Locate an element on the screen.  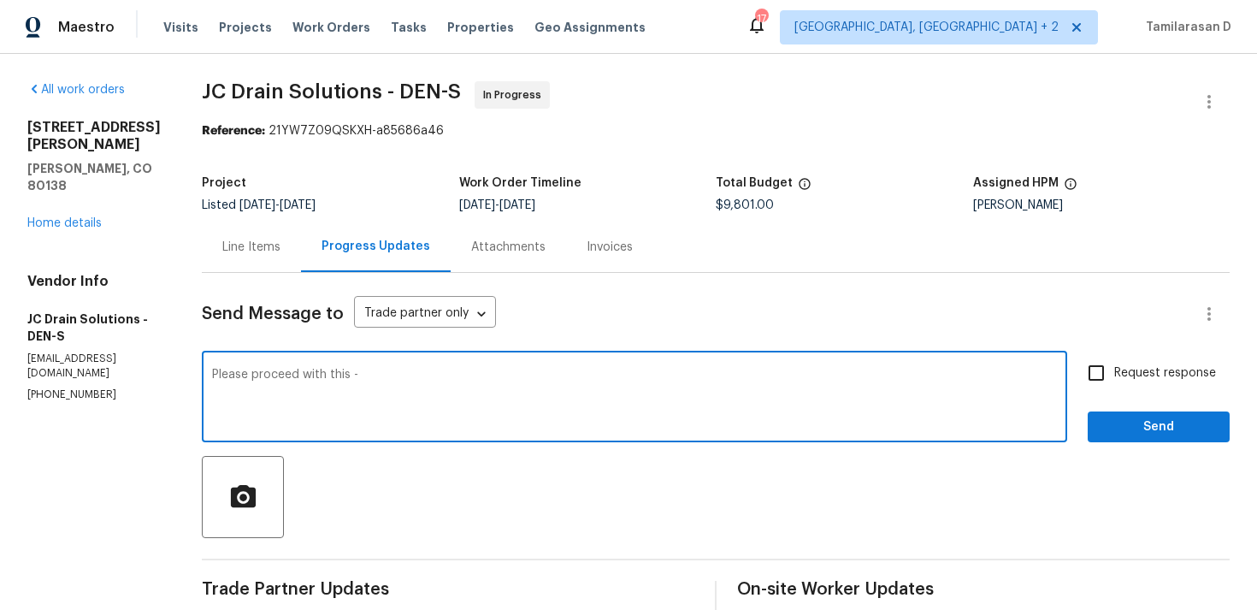
span: Work Orders is located at coordinates (331, 27).